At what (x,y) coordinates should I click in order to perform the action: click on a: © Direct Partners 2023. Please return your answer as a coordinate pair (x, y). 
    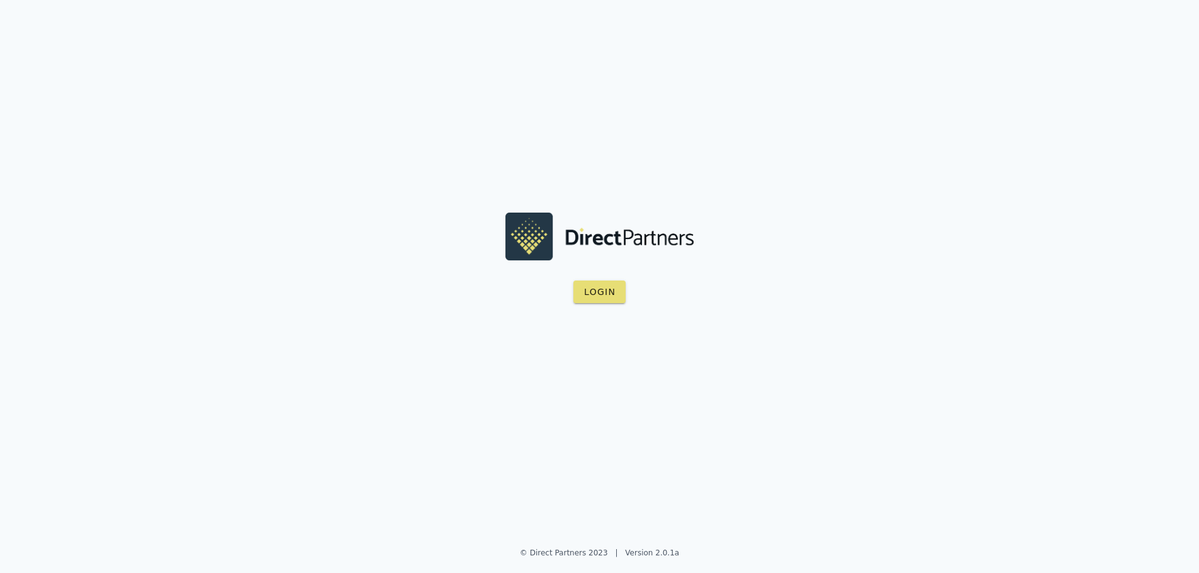
    Looking at the image, I should click on (564, 553).